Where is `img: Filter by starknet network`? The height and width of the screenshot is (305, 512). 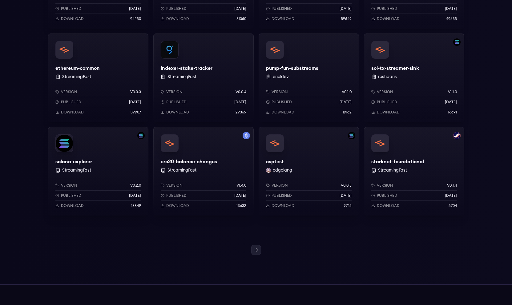 img: Filter by starknet network is located at coordinates (457, 136).